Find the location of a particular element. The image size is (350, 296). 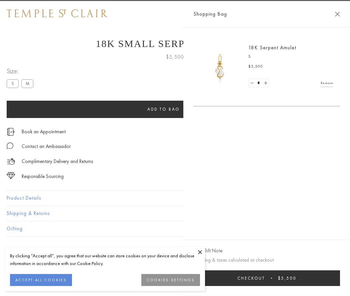

div: By clicking “Accept all”, you agree that our website can store cookies on your device and disclos... is located at coordinates (105, 260).